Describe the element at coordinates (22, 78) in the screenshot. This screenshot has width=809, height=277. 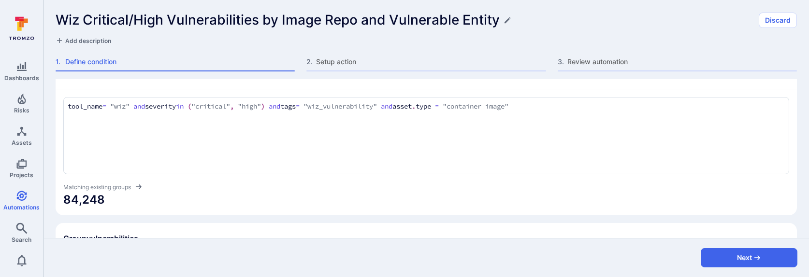
I see `span: Dashboards` at that location.